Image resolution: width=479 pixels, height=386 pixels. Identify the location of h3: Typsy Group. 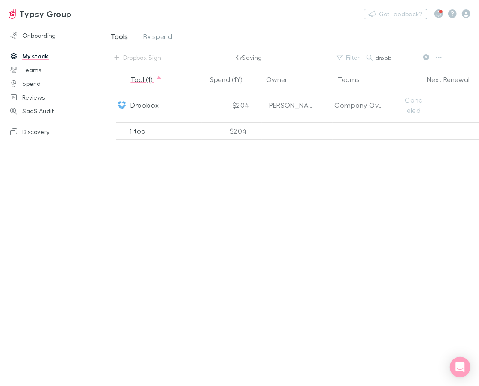
(45, 14).